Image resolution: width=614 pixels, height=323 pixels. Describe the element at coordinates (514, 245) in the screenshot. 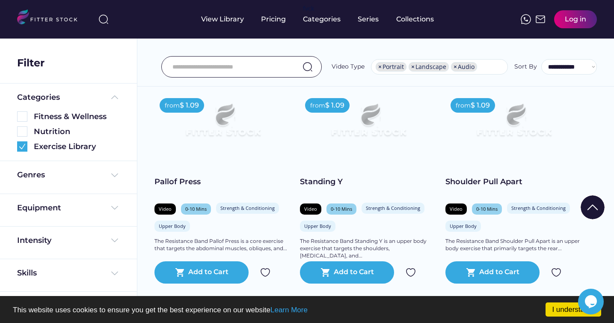

I see `div: The Resistance Band Shoulder Pull Apart is an upper body exercise that primarily targets the rear...` at that location.